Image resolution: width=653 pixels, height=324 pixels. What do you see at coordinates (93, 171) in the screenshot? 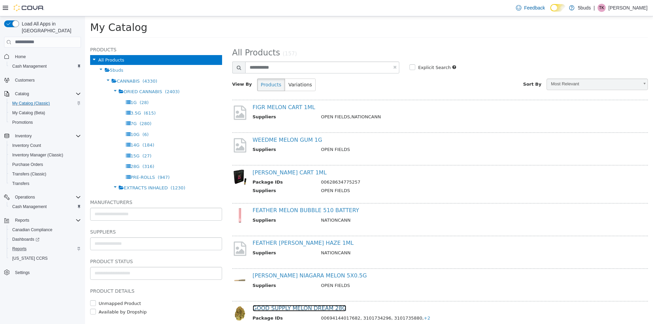
I see `span: (1230)` at bounding box center [93, 171].